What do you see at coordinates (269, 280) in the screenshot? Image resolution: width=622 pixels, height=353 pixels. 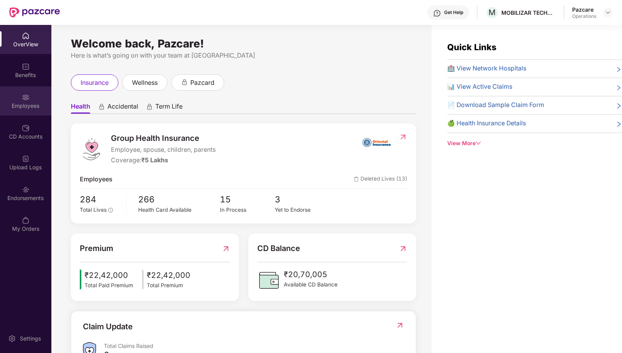 I see `img: CDBalanceIcon` at bounding box center [269, 280].